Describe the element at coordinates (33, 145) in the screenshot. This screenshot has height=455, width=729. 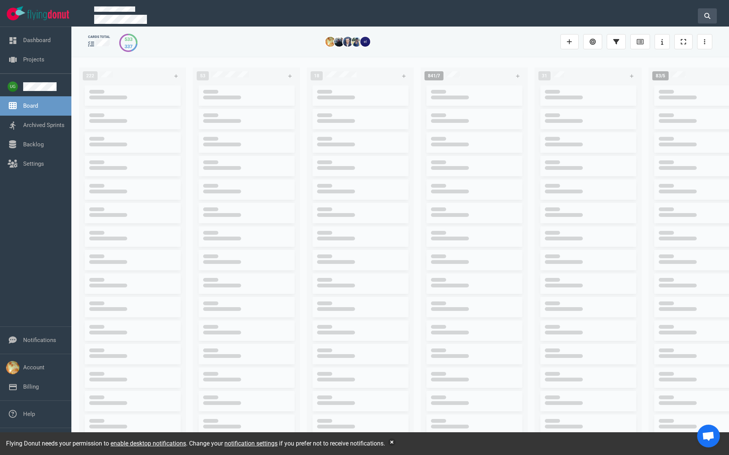
I see `a: Backlog` at that location.